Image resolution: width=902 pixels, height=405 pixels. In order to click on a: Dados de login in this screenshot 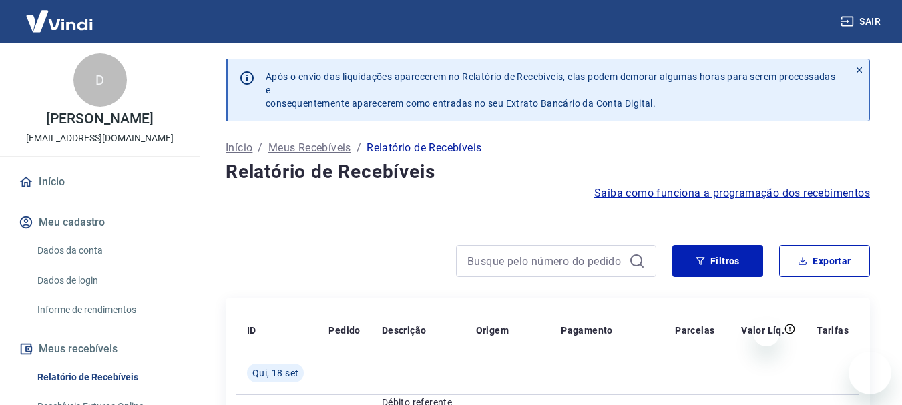, I will do `click(108, 281)`.